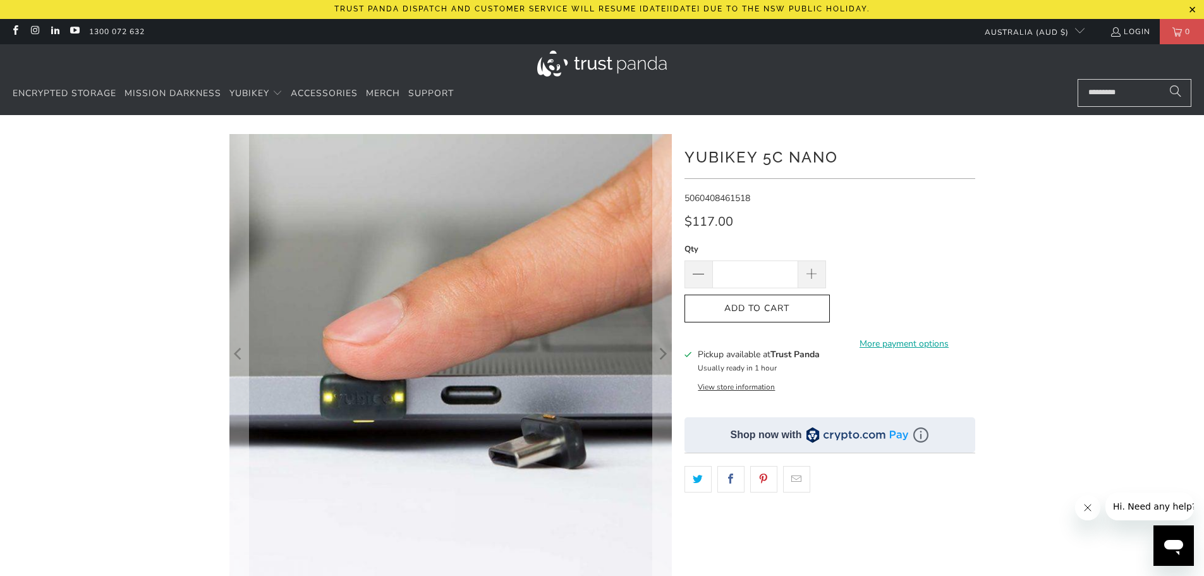  Describe the element at coordinates (431, 93) in the screenshot. I see `span: Support` at that location.